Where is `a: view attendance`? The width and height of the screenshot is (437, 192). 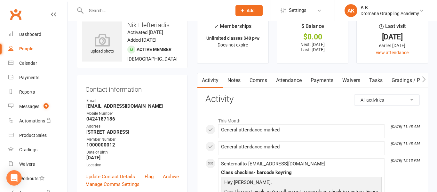
a: view attendance is located at coordinates (393, 53).